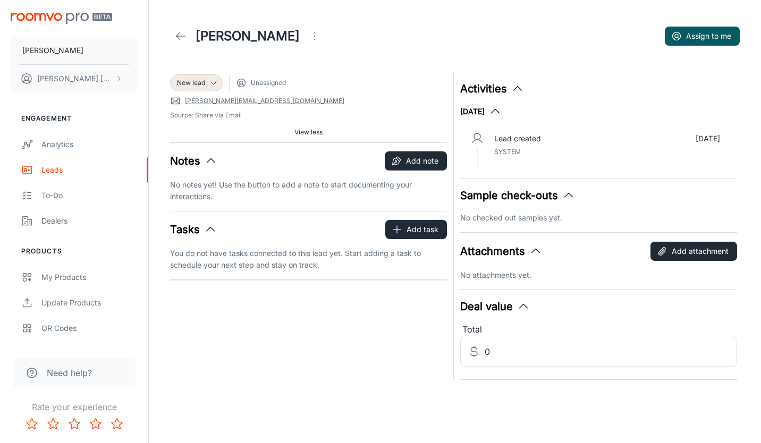  What do you see at coordinates (196, 83) in the screenshot?
I see `div: New lead` at bounding box center [196, 83].